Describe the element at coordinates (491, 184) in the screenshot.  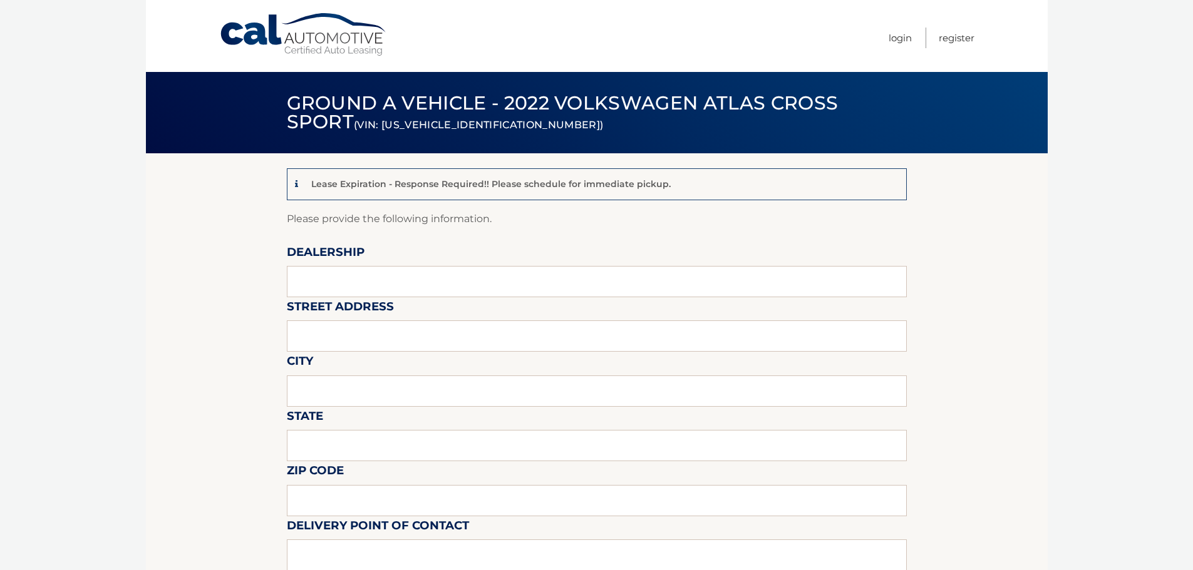
I see `p: Lease Expiration - Response Required!! Please schedule for immediate pickup.` at that location.